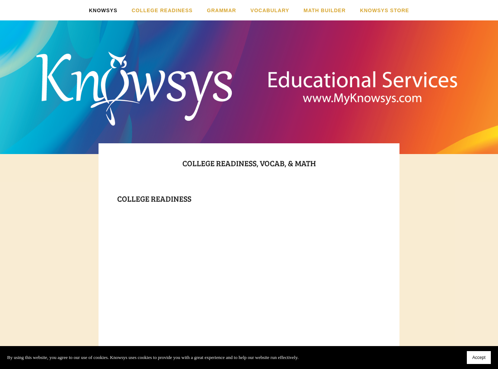 The height and width of the screenshot is (369, 498). I want to click on button: Accept, so click(479, 358).